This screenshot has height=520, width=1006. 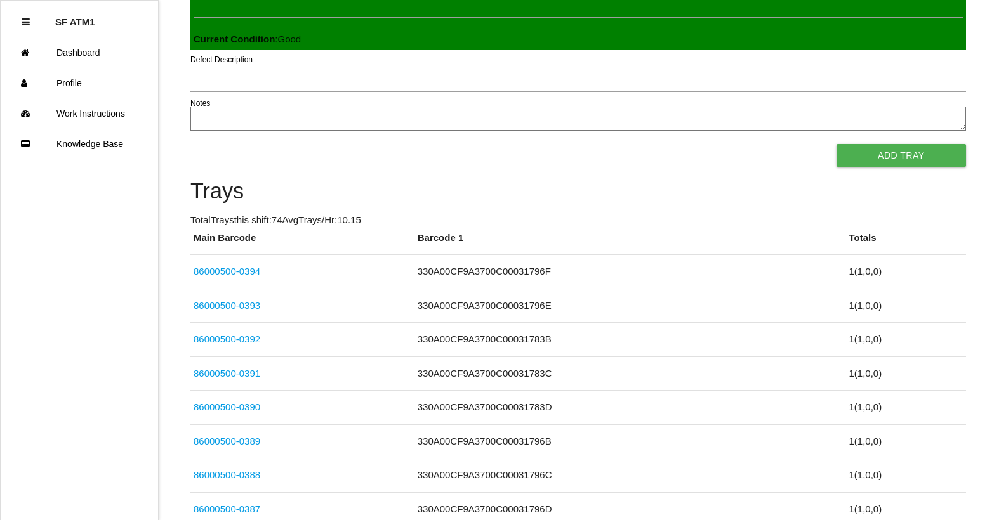 What do you see at coordinates (630, 243) in the screenshot?
I see `th: Barcode 1` at bounding box center [630, 243].